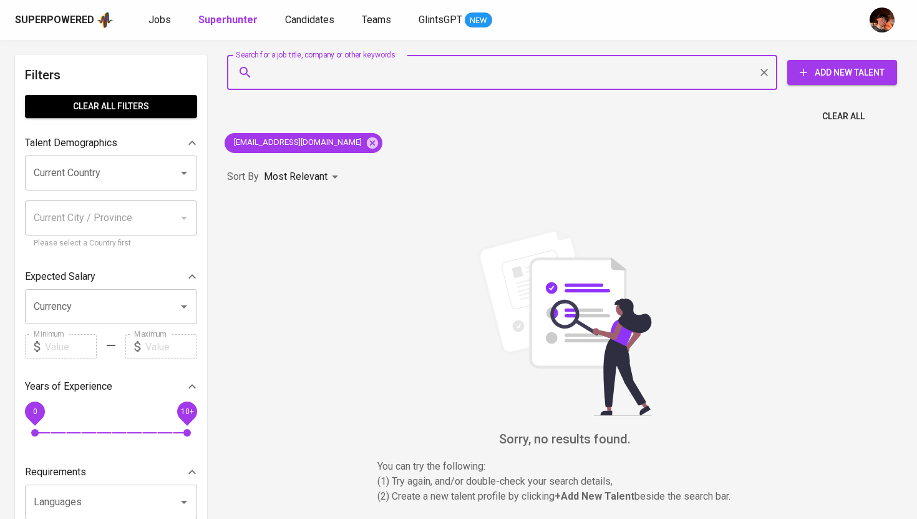  I want to click on div: Requirements, so click(111, 472).